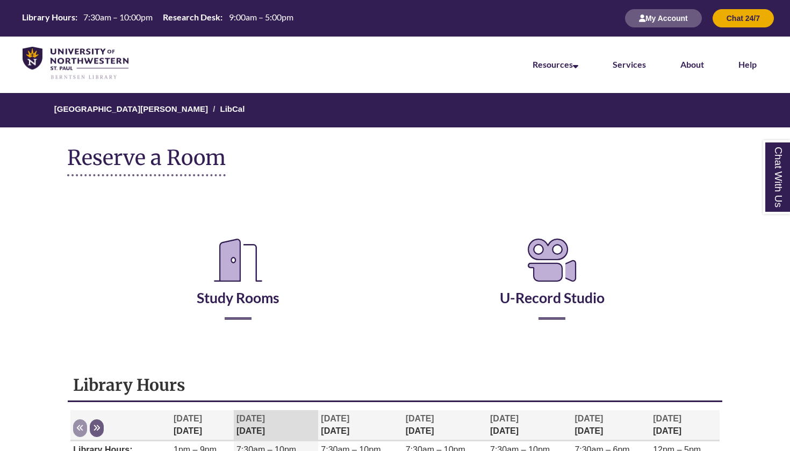 This screenshot has height=451, width=790. I want to click on a: Resources, so click(555, 64).